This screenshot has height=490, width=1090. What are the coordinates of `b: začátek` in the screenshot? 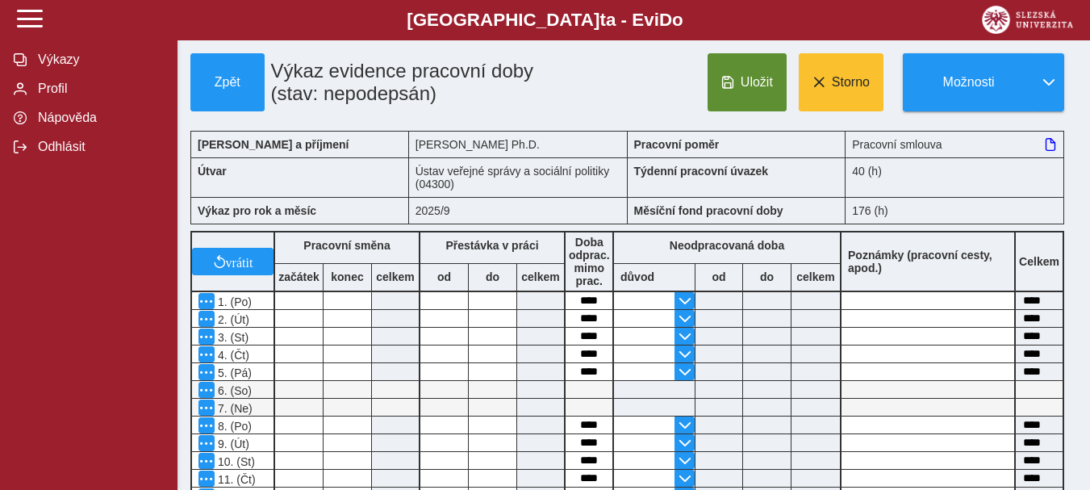 It's located at (299, 277).